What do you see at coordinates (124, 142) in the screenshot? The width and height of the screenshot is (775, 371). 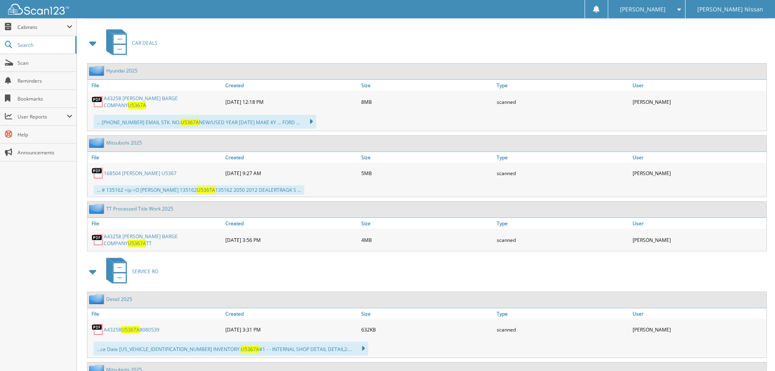 I see `a: Mitsubishi 2025` at bounding box center [124, 142].